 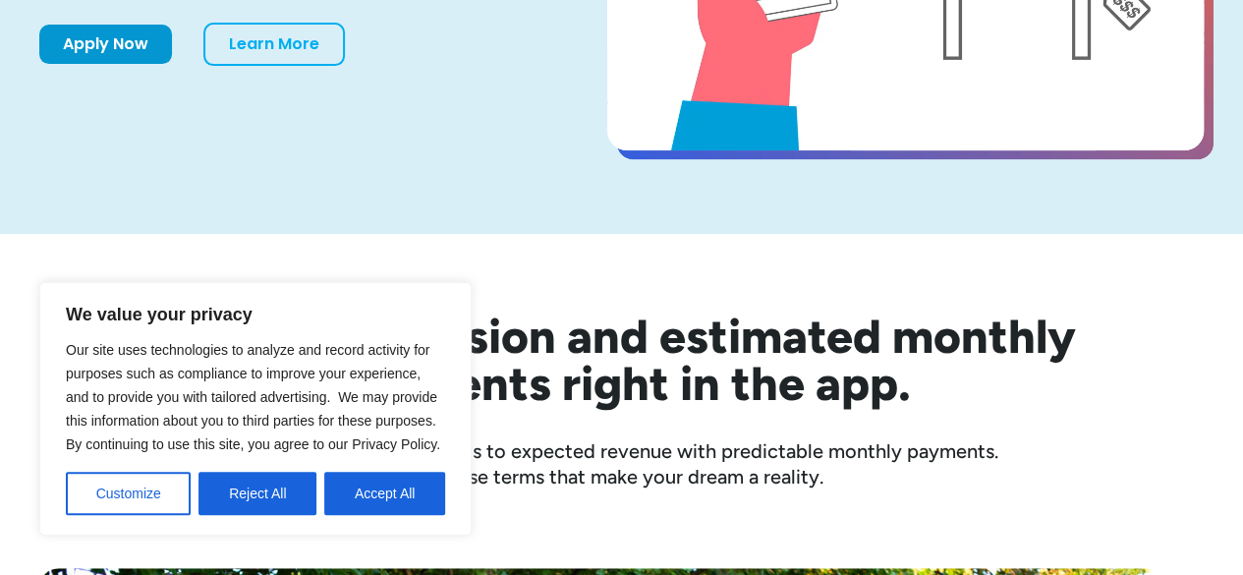 What do you see at coordinates (621, 464) in the screenshot?
I see `div: Compare equipment costs to expected revenue with predictable monthly payments. Choose terms that ...` at bounding box center [621, 464].